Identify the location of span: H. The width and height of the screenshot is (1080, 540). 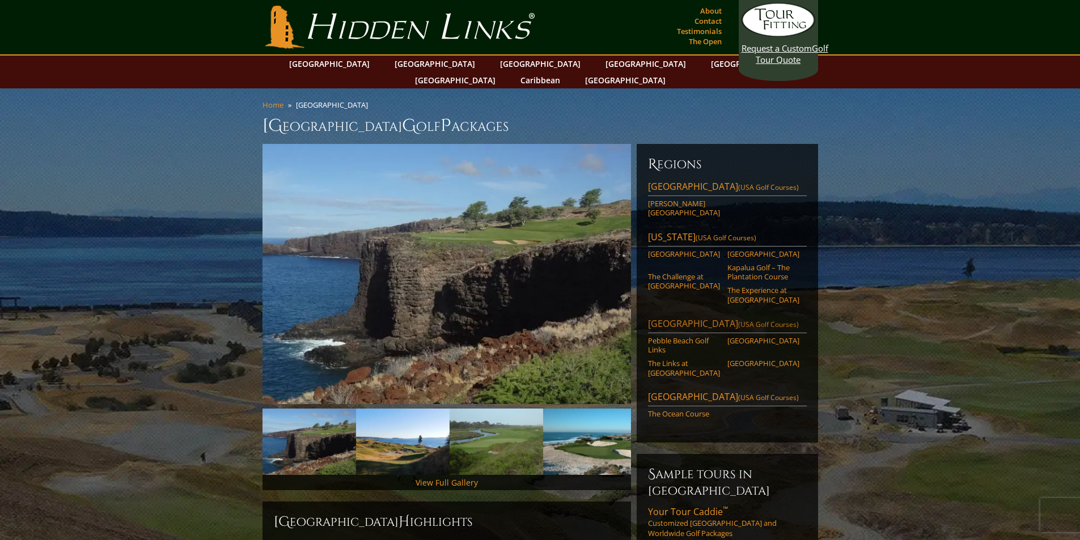
(404, 522).